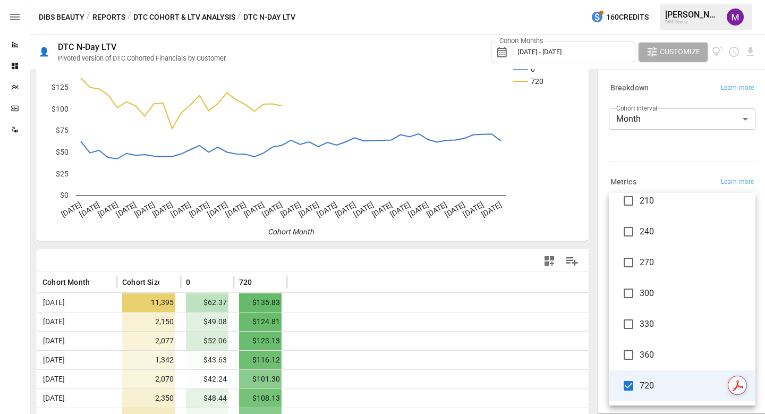  I want to click on span: 240, so click(693, 232).